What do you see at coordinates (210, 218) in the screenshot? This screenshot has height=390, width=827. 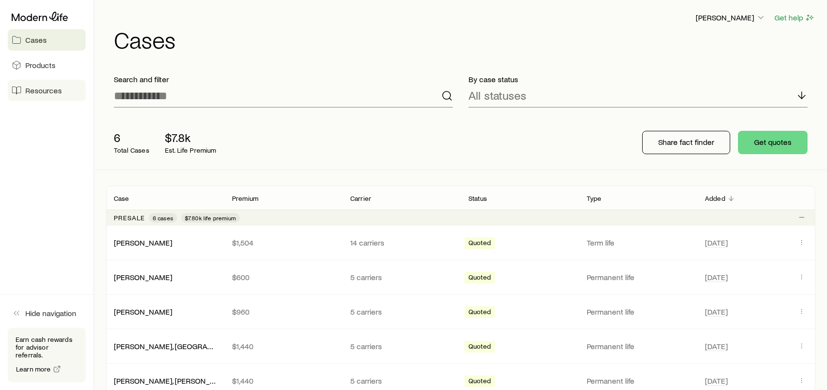 I see `span: $7.80k life premium` at bounding box center [210, 218].